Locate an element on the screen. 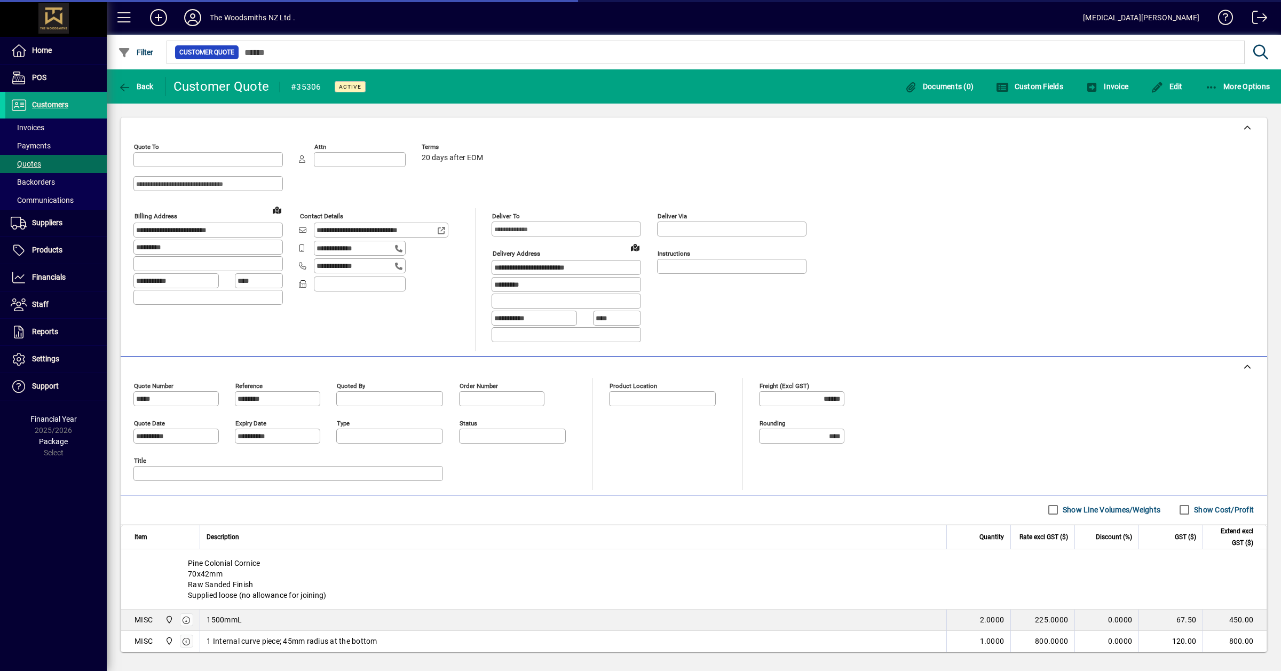  div: 800.0000 is located at coordinates (1043, 641).